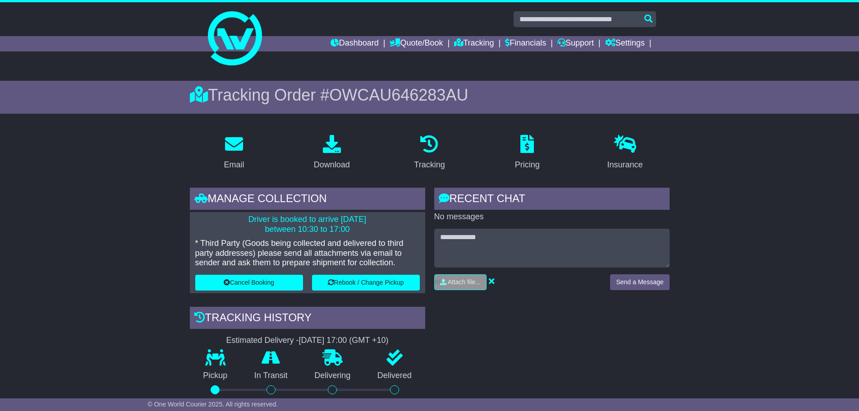  I want to click on button: Rebook / Change Pickup, so click(366, 282).